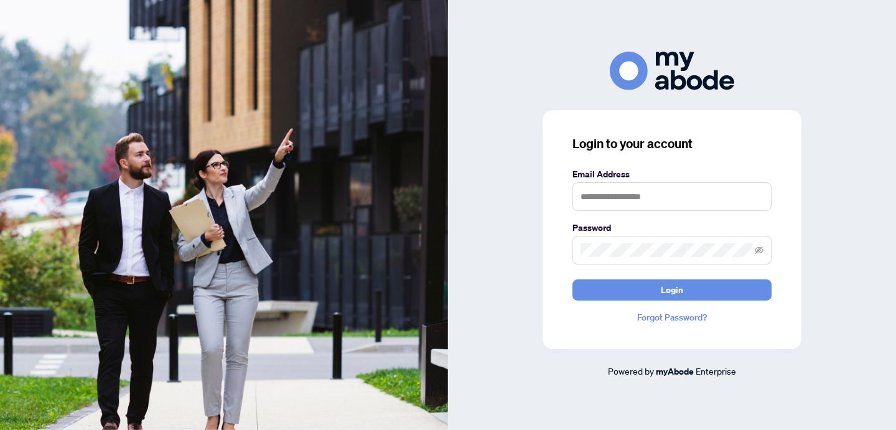 The width and height of the screenshot is (896, 430). I want to click on span: eye-invisible, so click(759, 250).